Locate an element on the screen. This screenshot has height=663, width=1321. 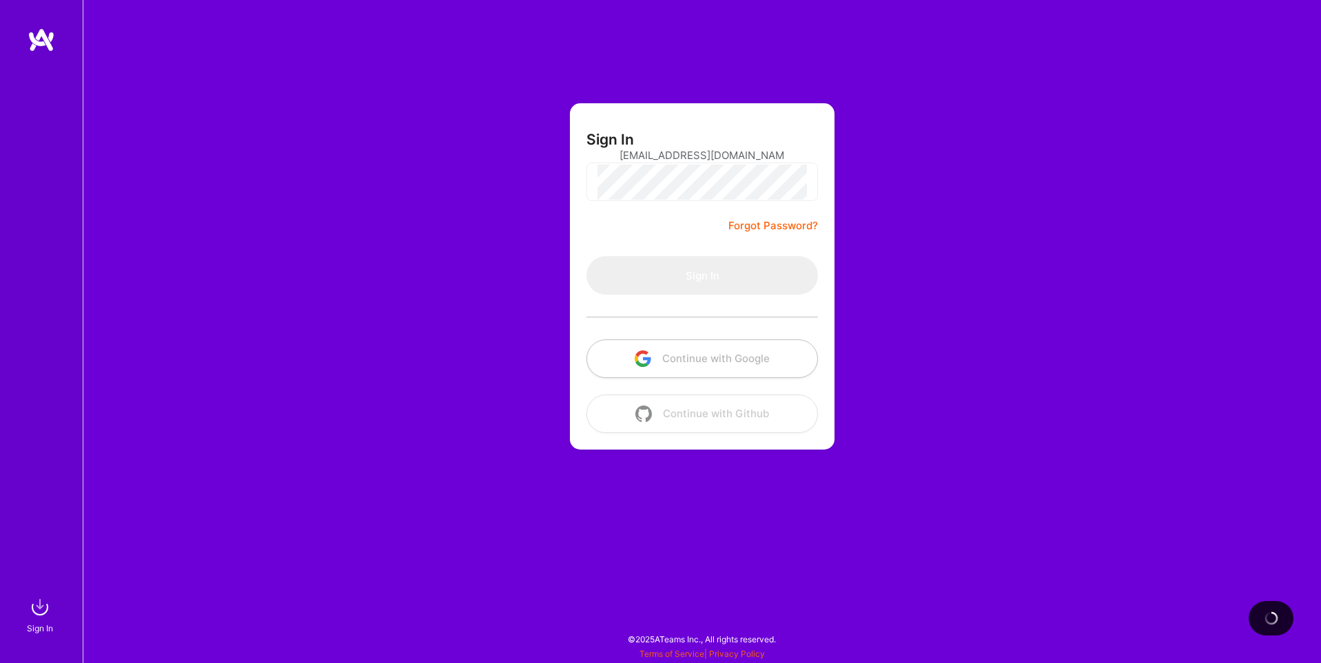
input: Email... is located at coordinates (702, 155).